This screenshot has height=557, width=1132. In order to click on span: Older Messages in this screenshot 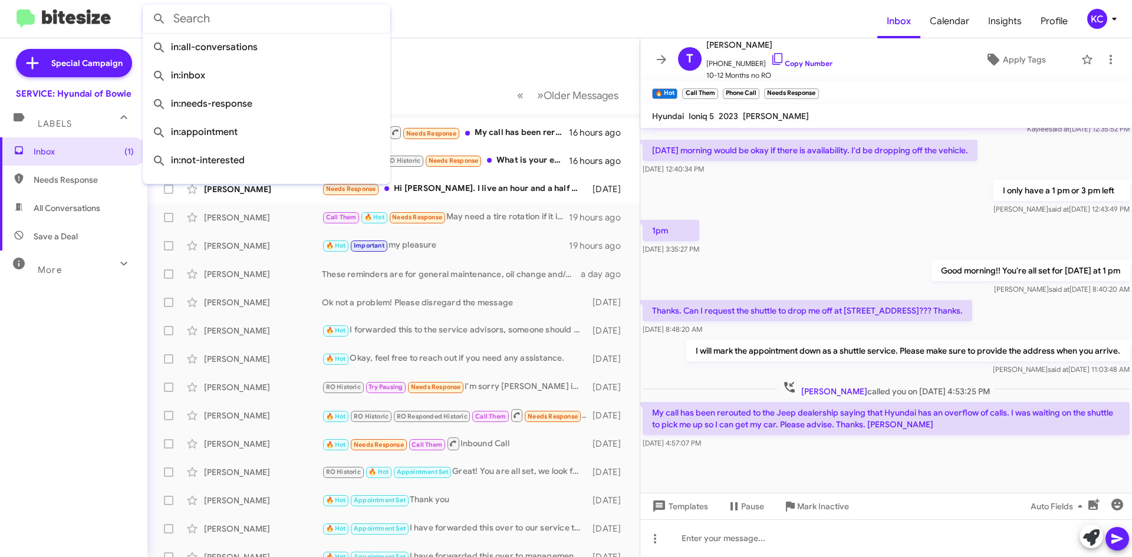, I will do `click(581, 95)`.